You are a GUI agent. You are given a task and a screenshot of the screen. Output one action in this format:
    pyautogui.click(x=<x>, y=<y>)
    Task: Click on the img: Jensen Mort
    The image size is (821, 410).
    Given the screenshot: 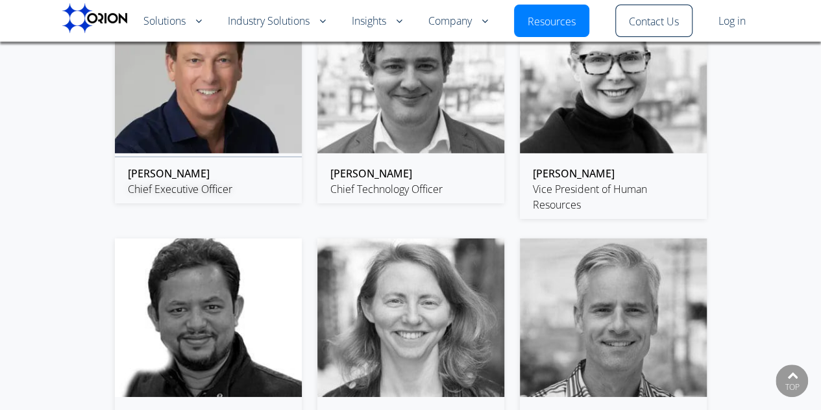 What is the action you would take?
    pyautogui.click(x=614, y=318)
    